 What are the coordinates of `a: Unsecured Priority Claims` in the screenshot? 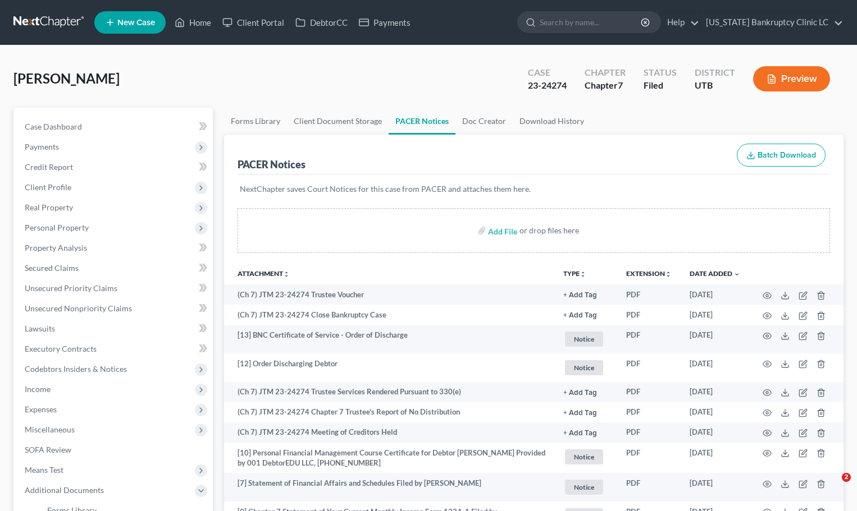 It's located at (114, 288).